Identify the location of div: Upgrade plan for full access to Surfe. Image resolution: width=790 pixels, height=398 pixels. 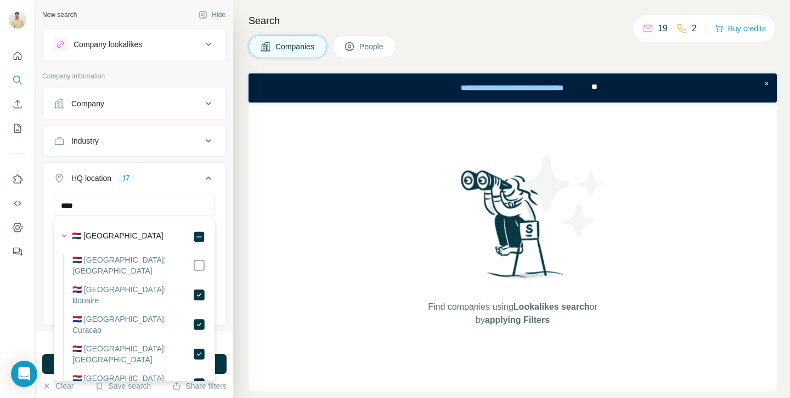
(263, 14).